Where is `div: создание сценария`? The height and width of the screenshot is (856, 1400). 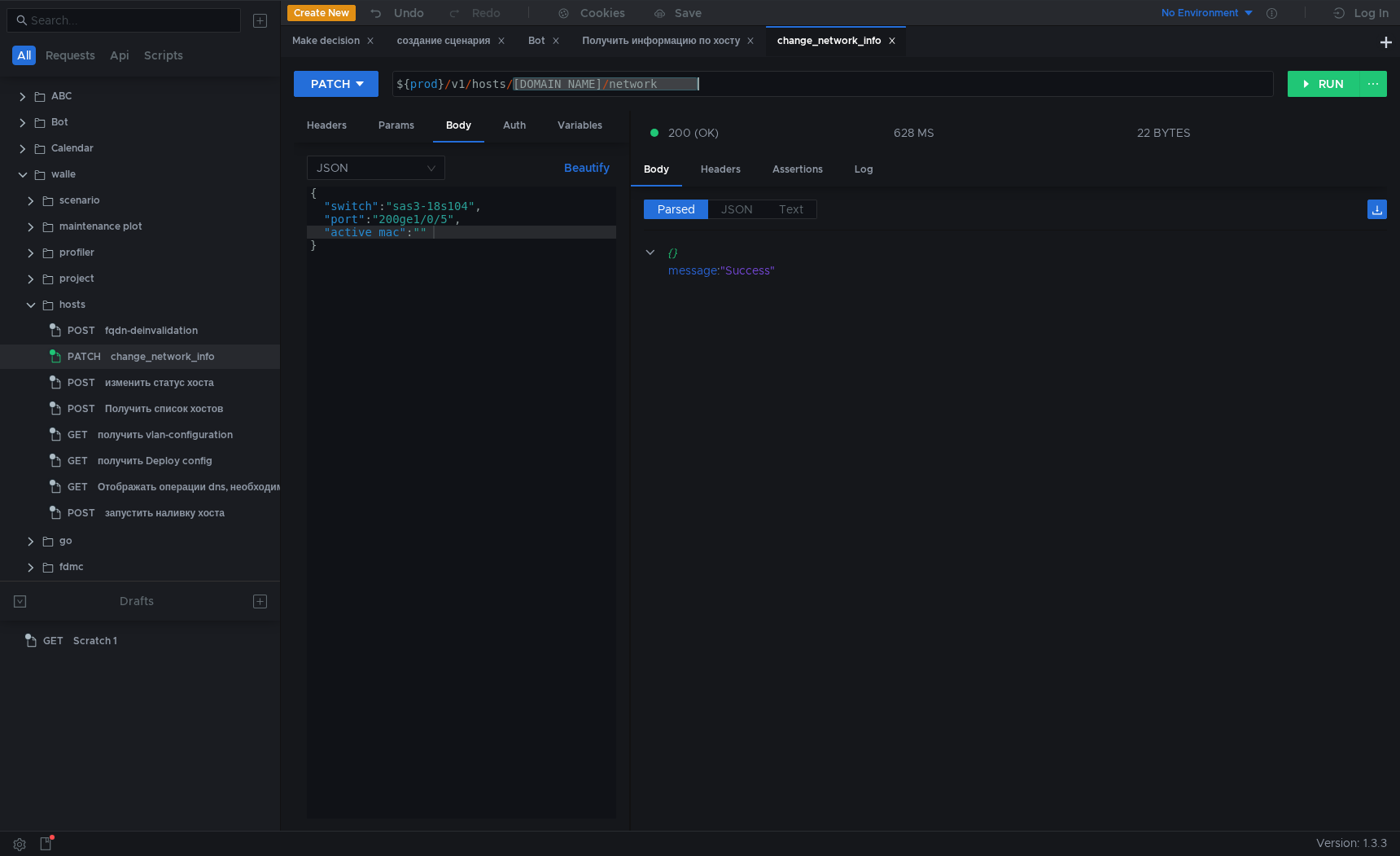
div: создание сценария is located at coordinates (451, 41).